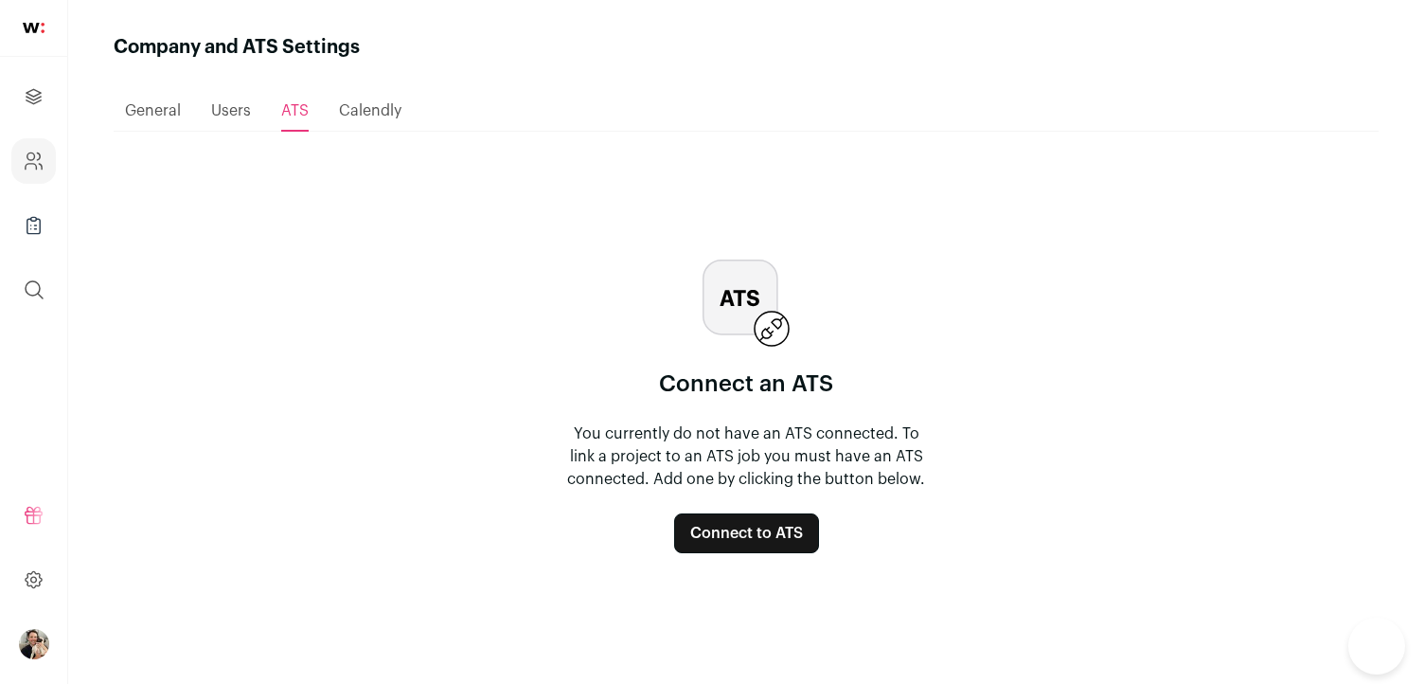  I want to click on a: Users, so click(231, 111).